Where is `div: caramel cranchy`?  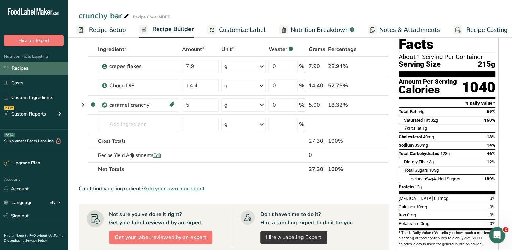 div: caramel cranchy is located at coordinates (138, 105).